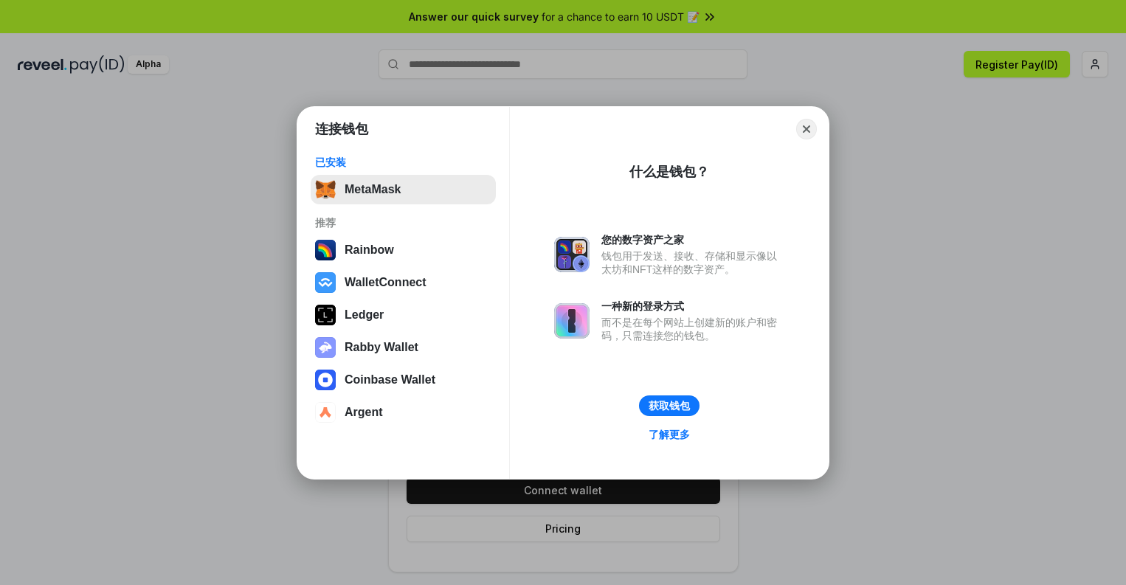 The height and width of the screenshot is (585, 1126). What do you see at coordinates (669, 434) in the screenshot?
I see `div: 了解更多` at bounding box center [669, 434].